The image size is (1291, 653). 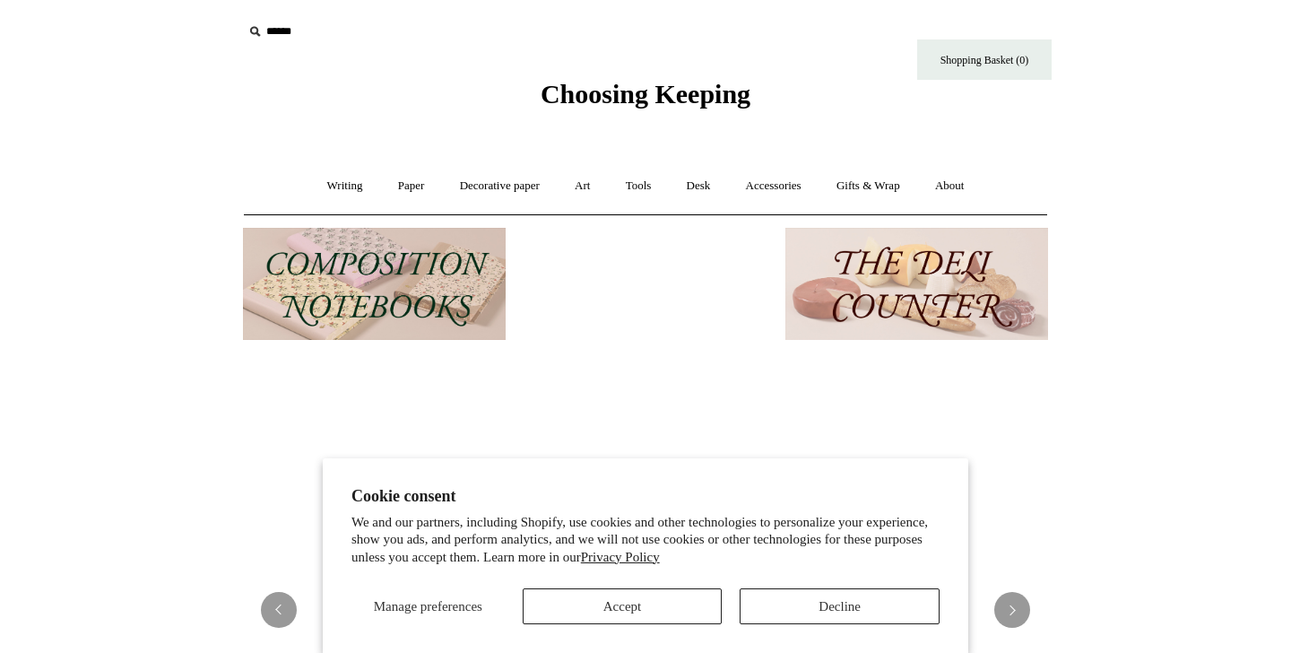 I want to click on span: Manage preferences, so click(x=428, y=606).